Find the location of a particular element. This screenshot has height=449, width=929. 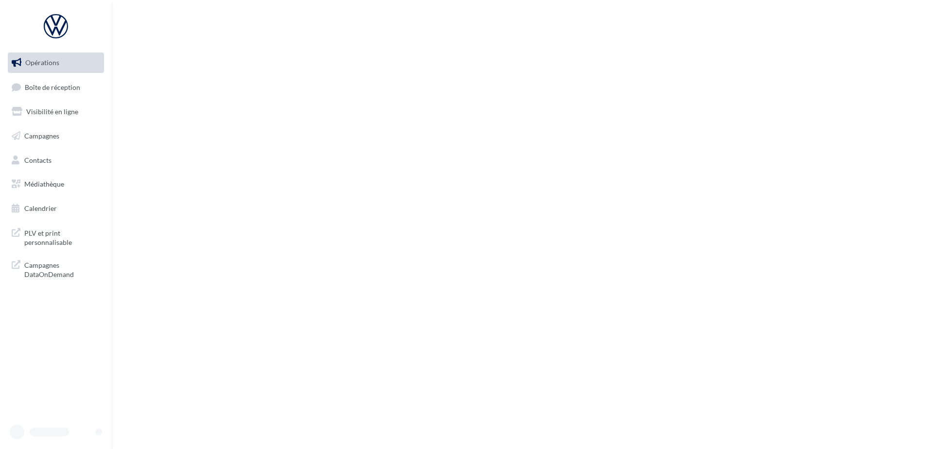

span: Opérations is located at coordinates (42, 62).